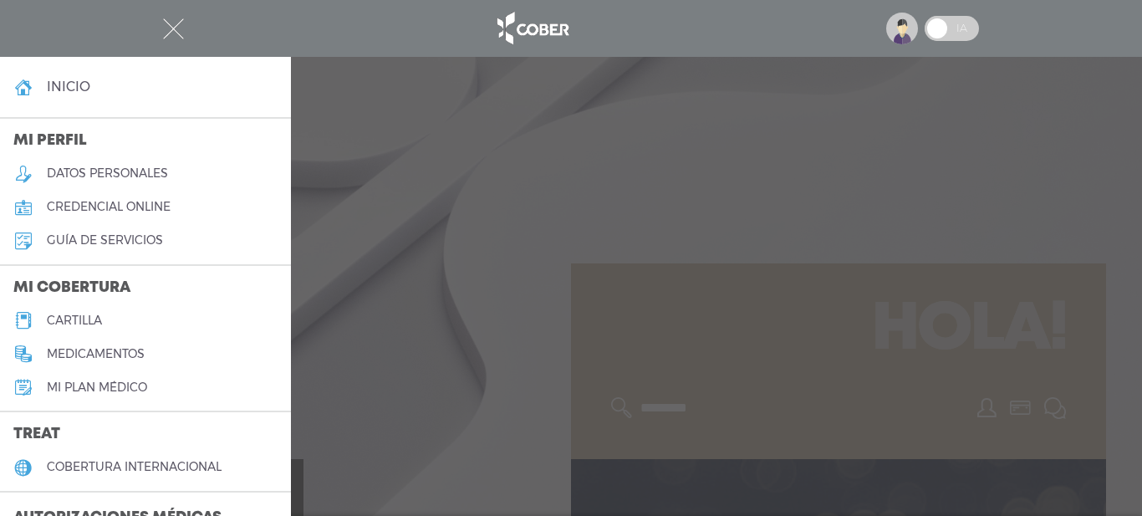  I want to click on h5: cartilla, so click(74, 320).